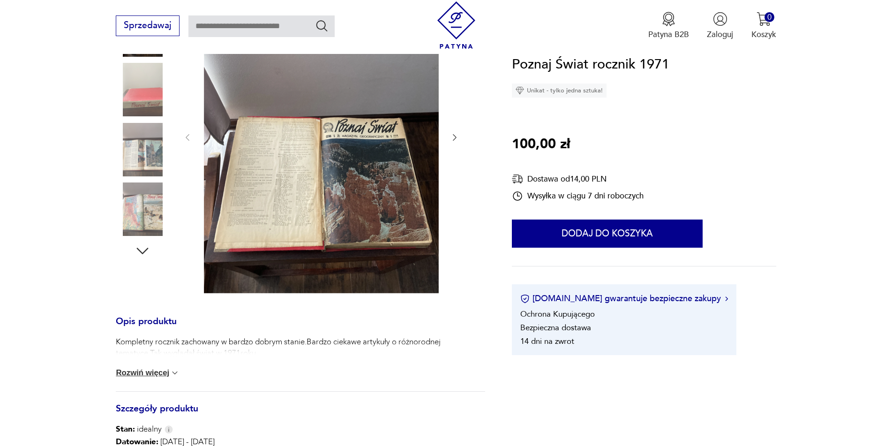 Image resolution: width=892 pixels, height=448 pixels. Describe the element at coordinates (322, 25) in the screenshot. I see `button: Szukaj` at that location.